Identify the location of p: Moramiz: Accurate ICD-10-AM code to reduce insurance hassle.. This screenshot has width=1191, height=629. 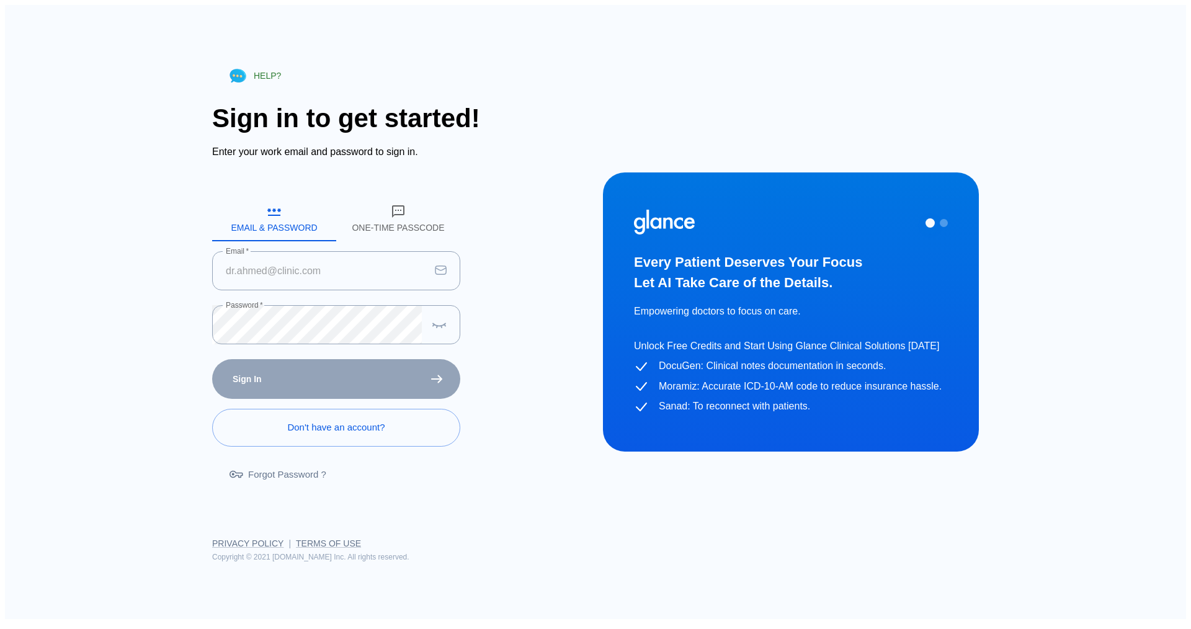
(791, 386).